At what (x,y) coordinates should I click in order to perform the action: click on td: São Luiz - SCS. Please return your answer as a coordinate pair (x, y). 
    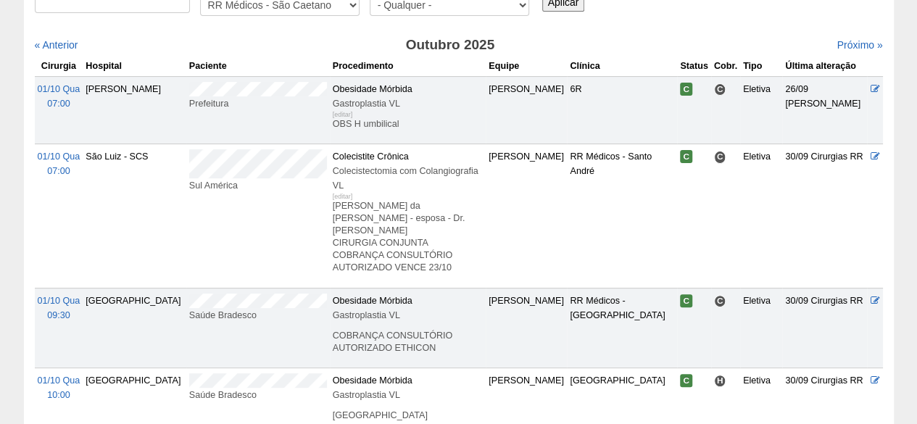
    Looking at the image, I should click on (134, 216).